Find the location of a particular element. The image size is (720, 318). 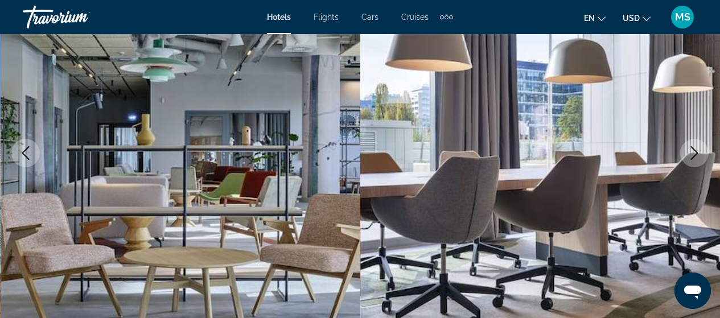

button: Change language is located at coordinates (595, 18).